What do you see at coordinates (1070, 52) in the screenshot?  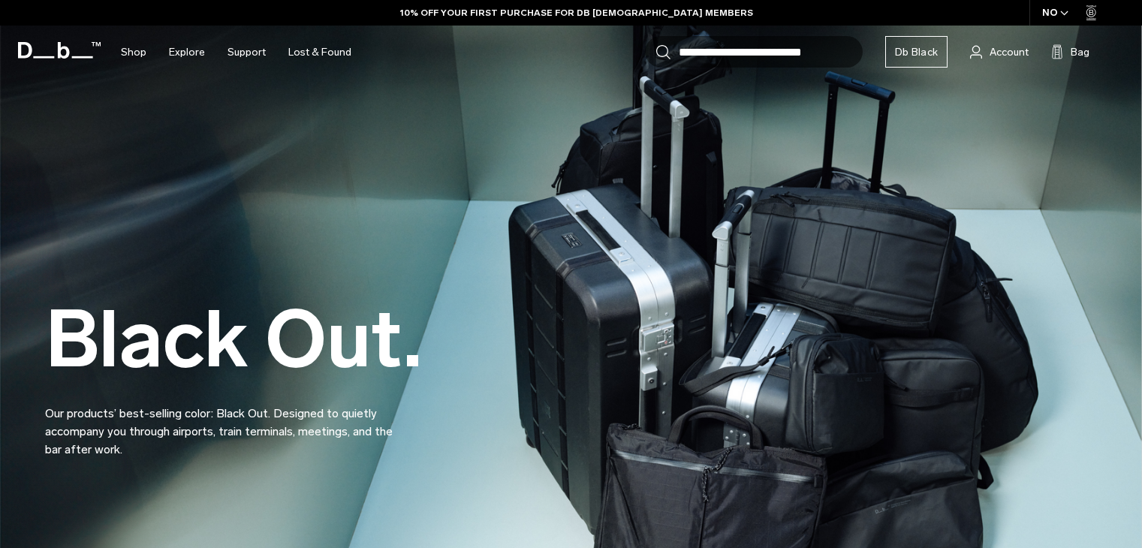 I see `button: Bag` at bounding box center [1070, 52].